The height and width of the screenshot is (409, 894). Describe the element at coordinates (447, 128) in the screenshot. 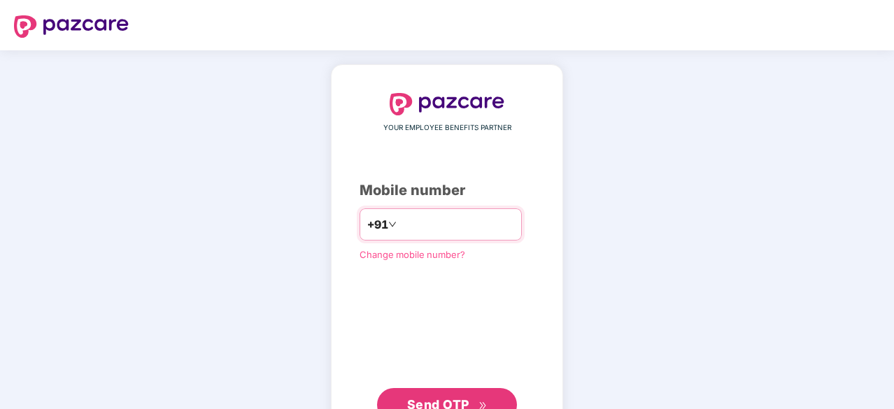

I see `span: YOUR EMPLOYEE BENEFITS PARTNER` at that location.